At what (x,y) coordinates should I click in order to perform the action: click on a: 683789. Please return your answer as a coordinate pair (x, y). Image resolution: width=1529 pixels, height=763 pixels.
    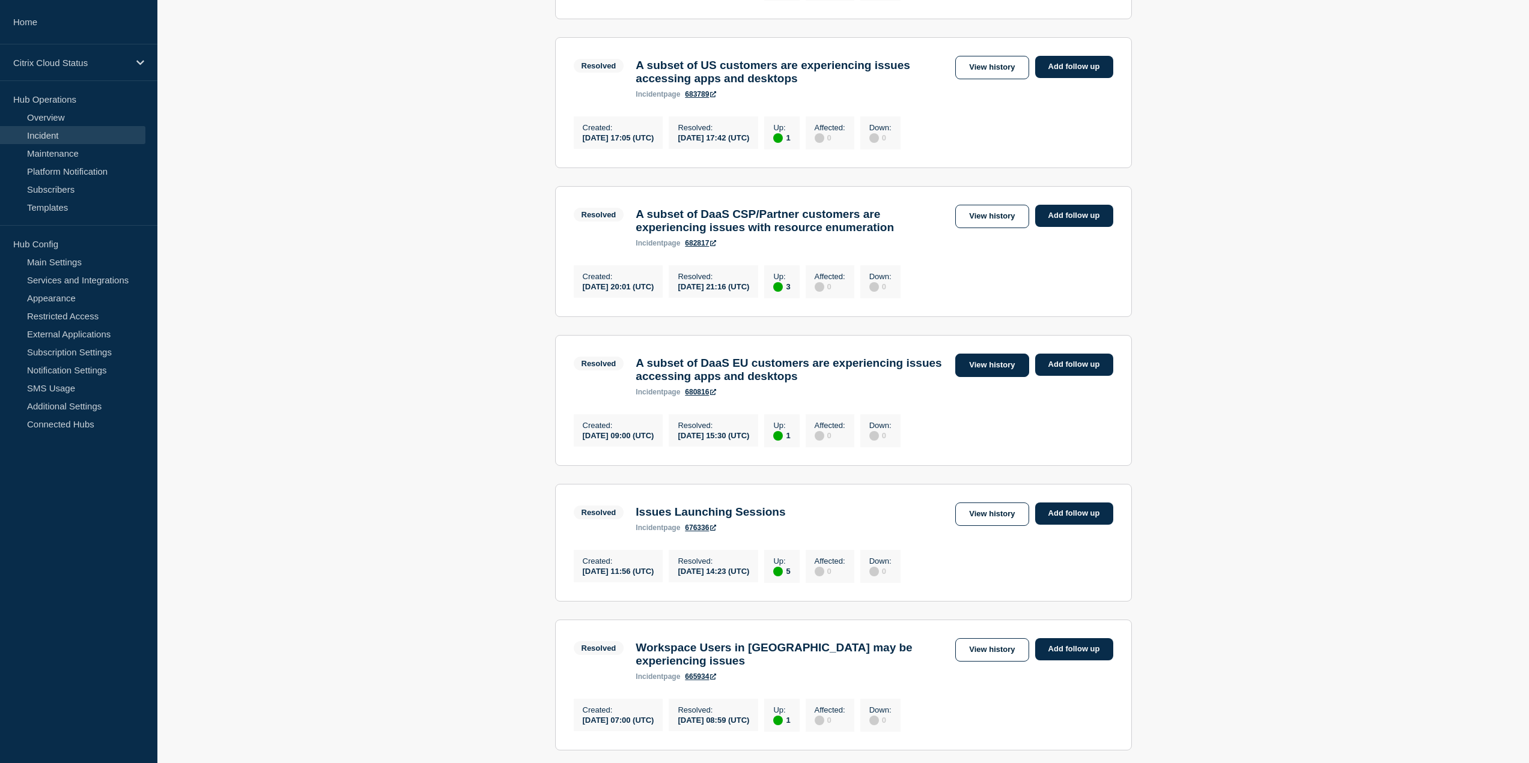
    Looking at the image, I should click on (700, 94).